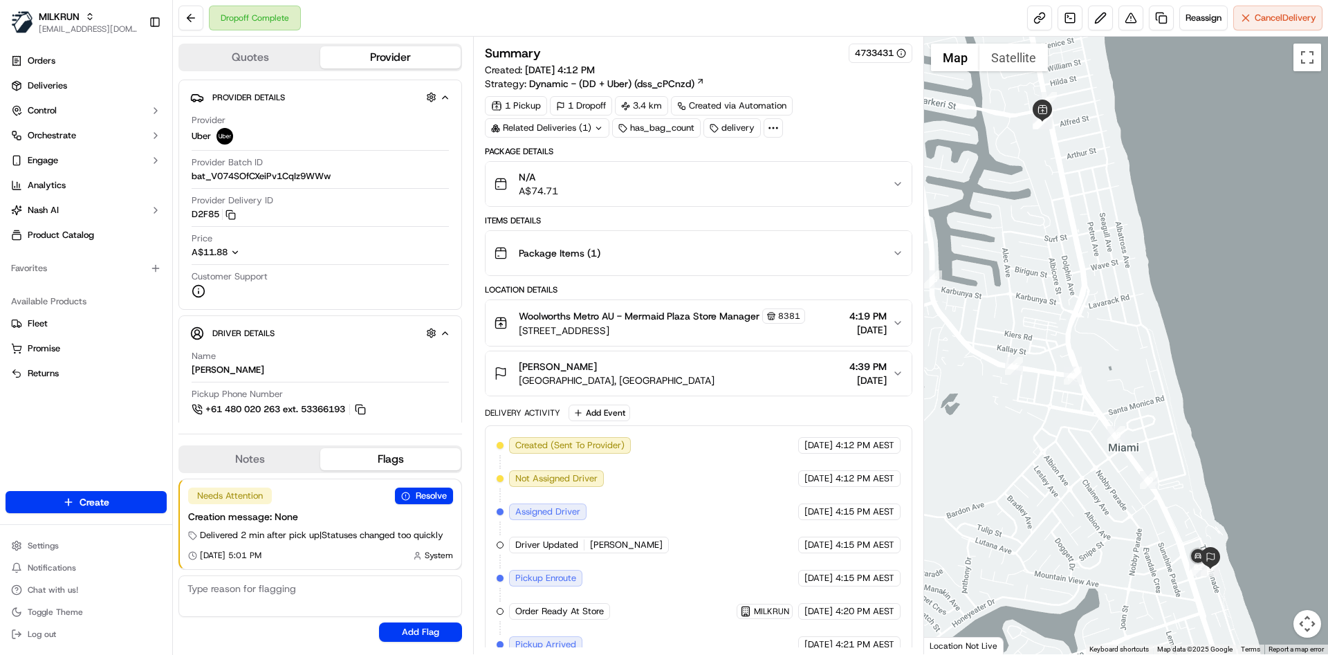  I want to click on div: Favorites, so click(86, 268).